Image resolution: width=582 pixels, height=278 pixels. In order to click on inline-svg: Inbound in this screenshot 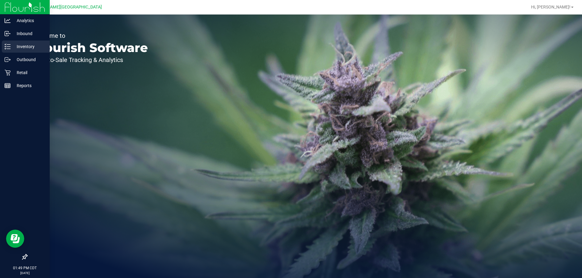, I will do `click(8, 34)`.